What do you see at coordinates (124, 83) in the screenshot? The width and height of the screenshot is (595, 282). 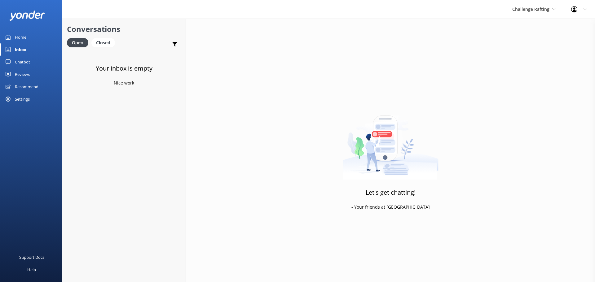 I see `p: Nice work` at bounding box center [124, 83].